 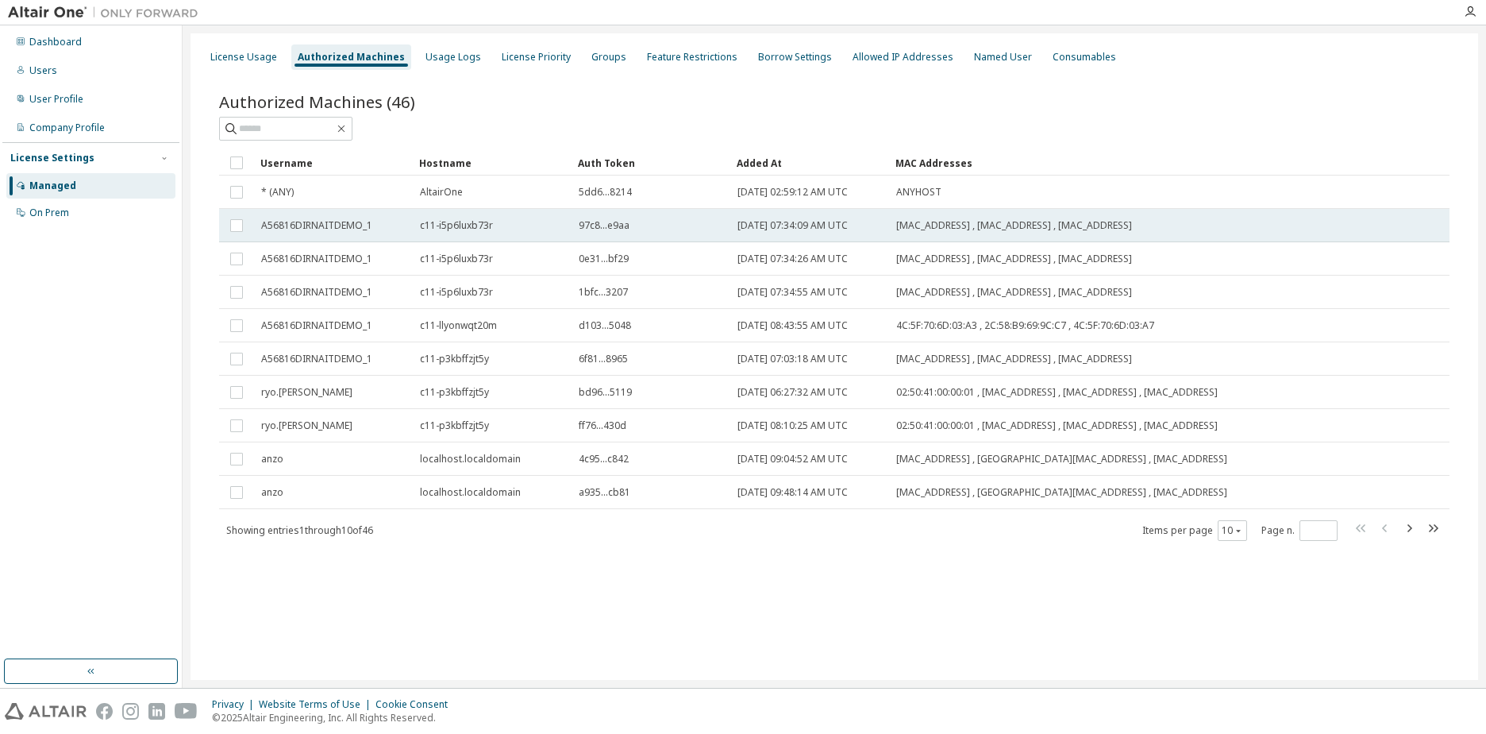 What do you see at coordinates (492, 163) in the screenshot?
I see `div: Hostname` at bounding box center [492, 163].